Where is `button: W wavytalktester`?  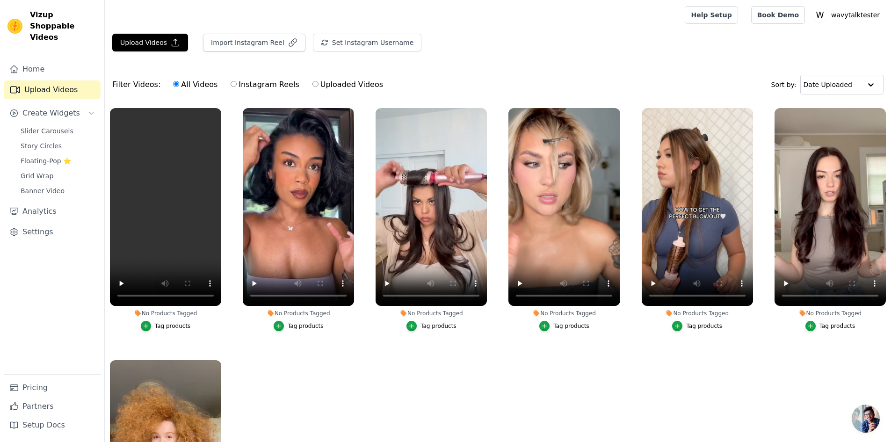
button: W wavytalktester is located at coordinates (848, 15).